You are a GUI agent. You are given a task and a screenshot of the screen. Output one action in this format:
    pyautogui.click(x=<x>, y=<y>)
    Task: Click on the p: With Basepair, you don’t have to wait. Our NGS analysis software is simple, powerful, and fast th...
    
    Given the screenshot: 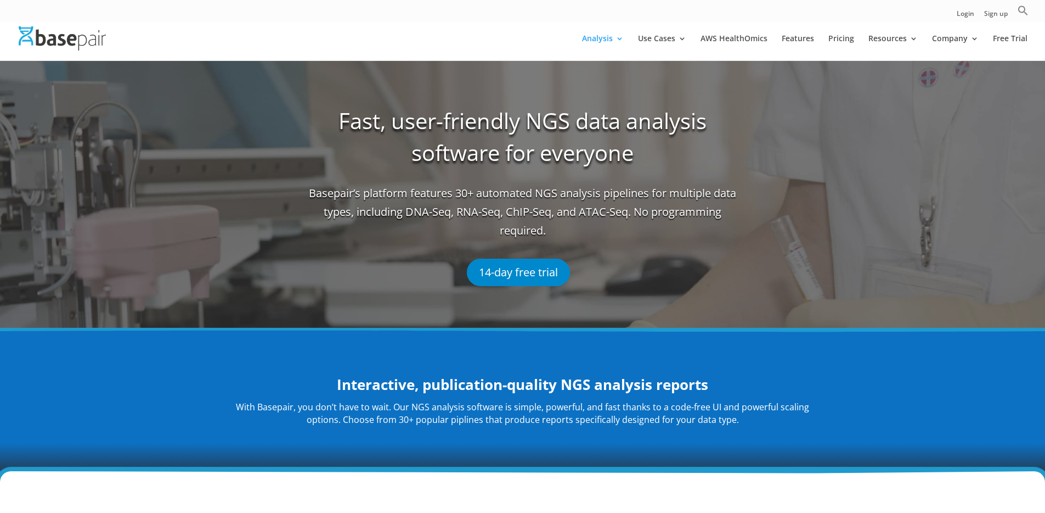 What is the action you would take?
    pyautogui.click(x=523, y=414)
    